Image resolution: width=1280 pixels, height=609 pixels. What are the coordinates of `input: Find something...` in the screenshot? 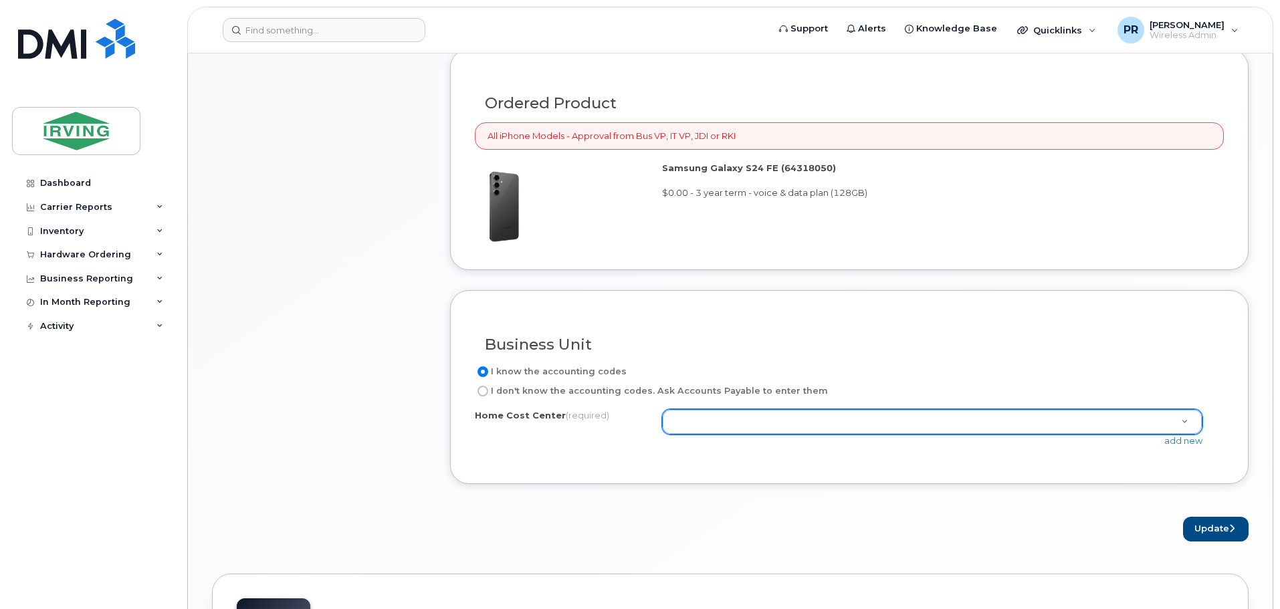 It's located at (324, 30).